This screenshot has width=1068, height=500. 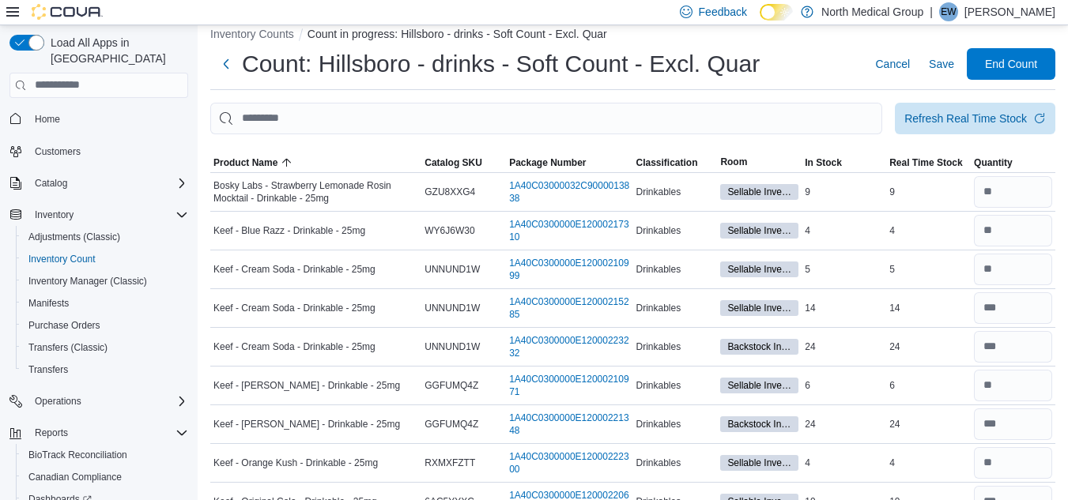 I want to click on button: Inventory Manager (Classic), so click(x=105, y=281).